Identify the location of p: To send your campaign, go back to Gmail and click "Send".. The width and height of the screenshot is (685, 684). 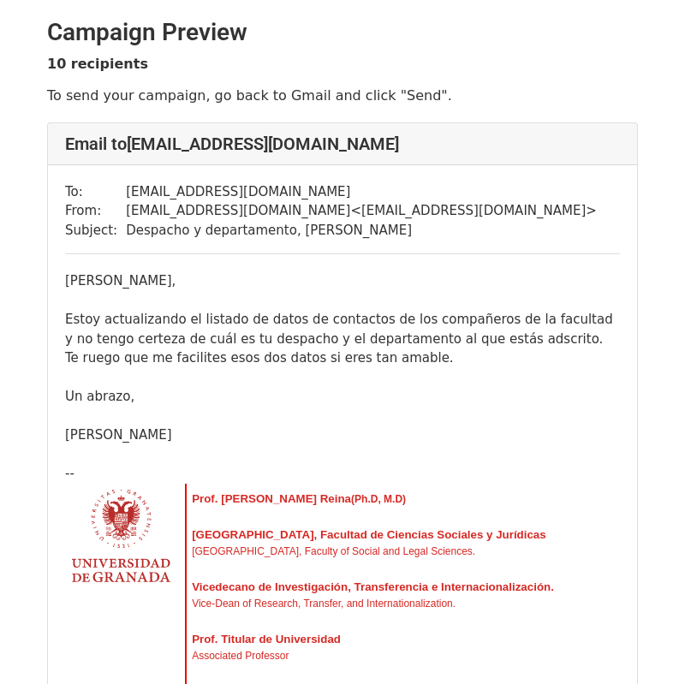
(342, 95).